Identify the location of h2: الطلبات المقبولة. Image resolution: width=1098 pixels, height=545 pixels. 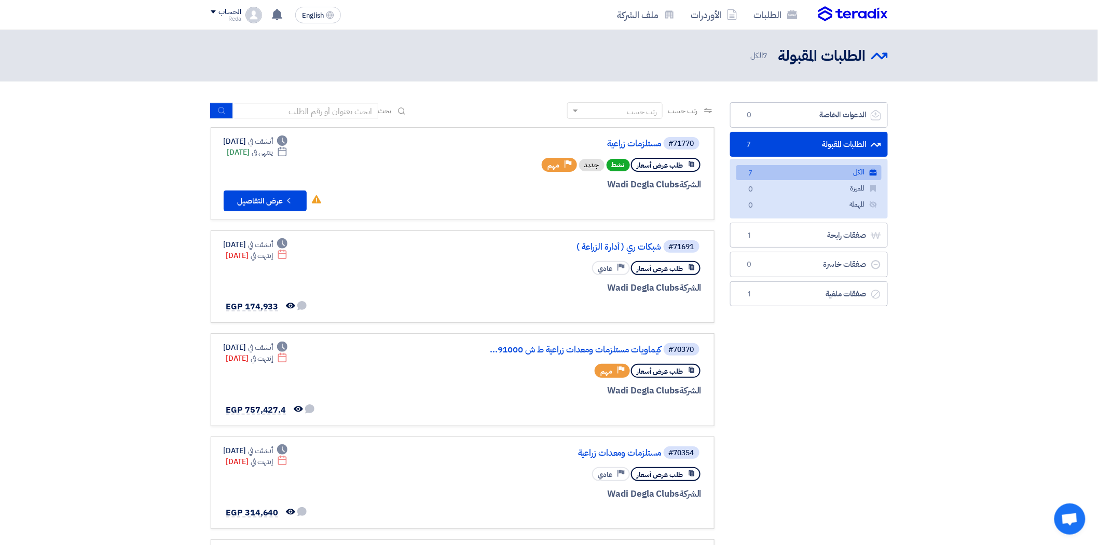
(822, 56).